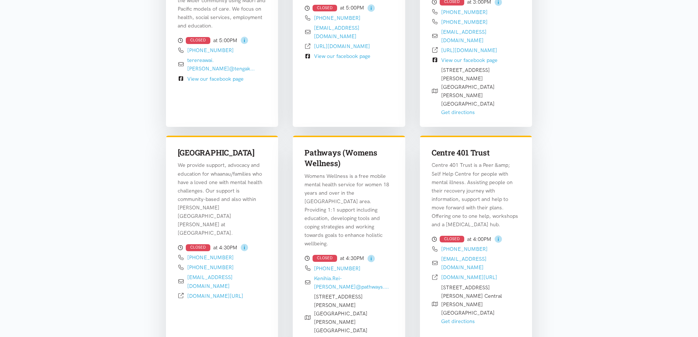 This screenshot has width=698, height=337. Describe the element at coordinates (476, 239) in the screenshot. I see `div: at 4:00PM` at that location.